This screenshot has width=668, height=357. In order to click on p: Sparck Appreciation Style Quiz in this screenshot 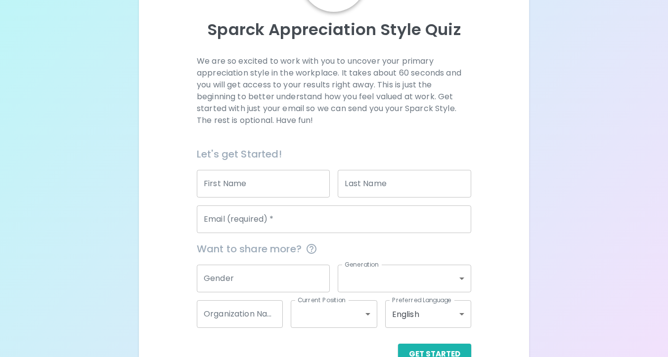, I will do `click(334, 30)`.